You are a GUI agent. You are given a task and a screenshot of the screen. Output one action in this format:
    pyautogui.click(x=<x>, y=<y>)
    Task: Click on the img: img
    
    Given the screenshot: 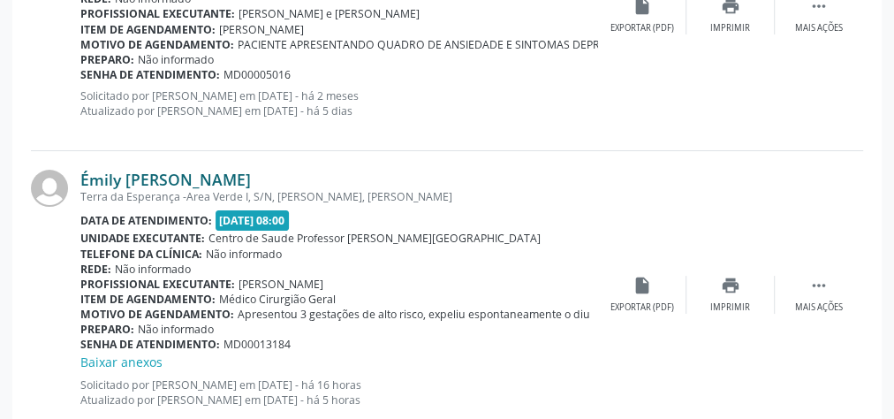 What is the action you would take?
    pyautogui.click(x=49, y=188)
    